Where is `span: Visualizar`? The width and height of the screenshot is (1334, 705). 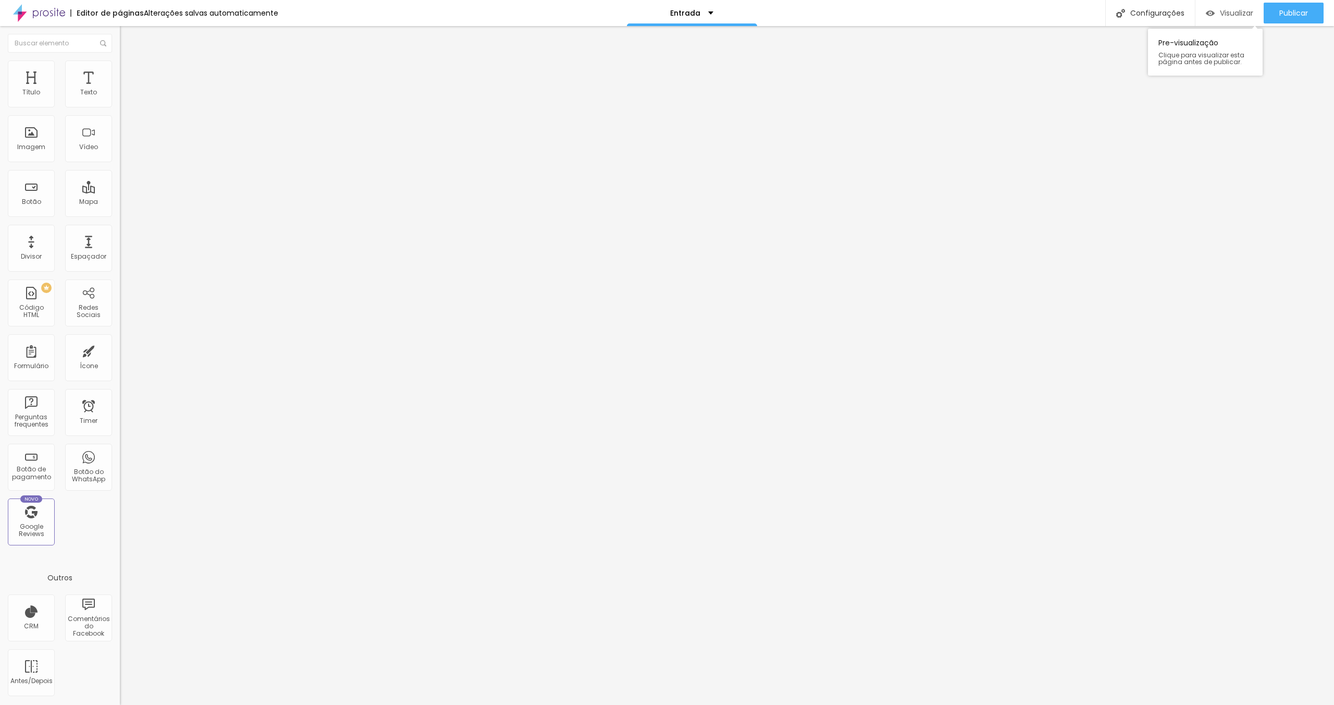 span: Visualizar is located at coordinates (1237, 13).